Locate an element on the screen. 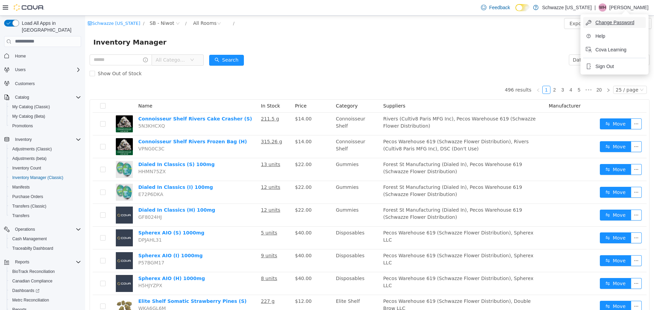 The width and height of the screenshot is (654, 310). span: WKA6GL6M is located at coordinates (67, 293).